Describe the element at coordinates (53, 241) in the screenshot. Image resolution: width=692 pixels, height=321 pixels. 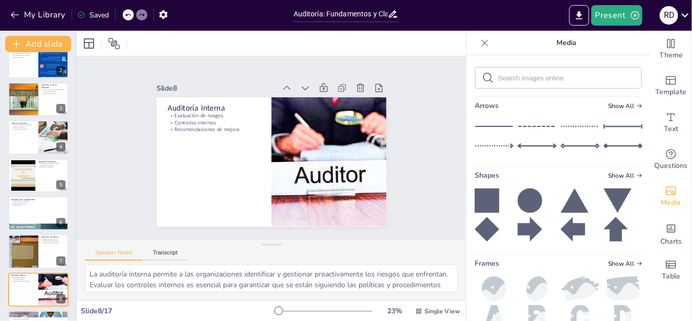
I see `p: Identificación de mejoras` at that location.